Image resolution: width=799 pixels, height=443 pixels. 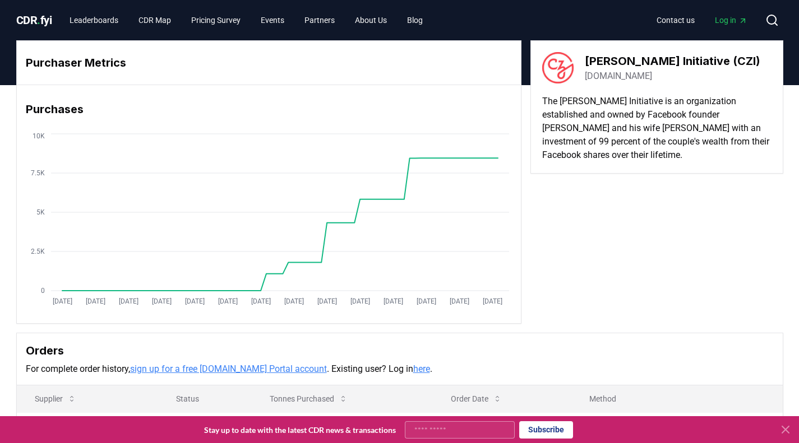 I want to click on h3: Purchases, so click(x=268, y=109).